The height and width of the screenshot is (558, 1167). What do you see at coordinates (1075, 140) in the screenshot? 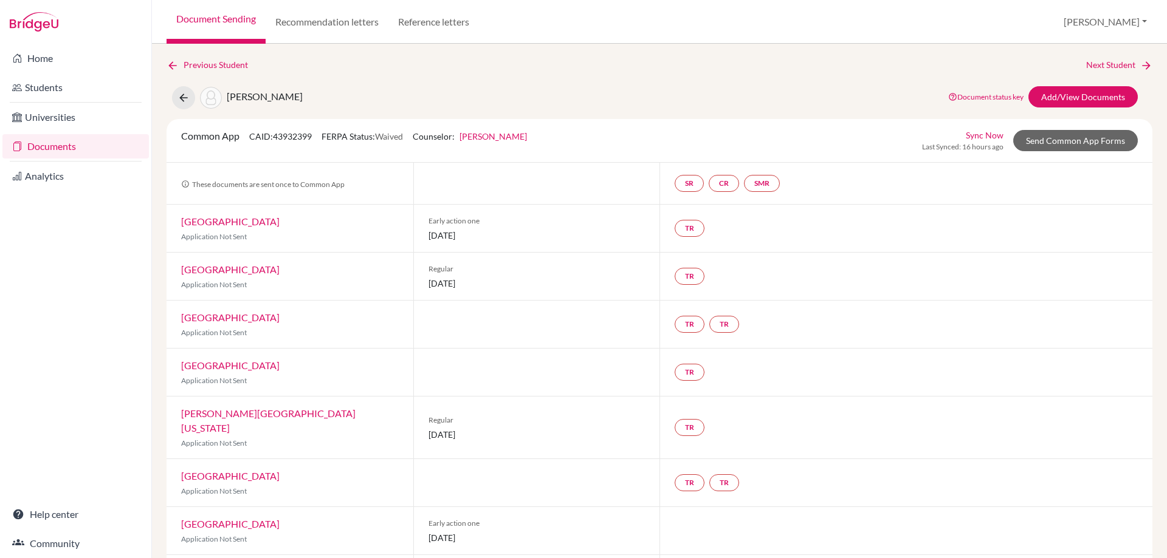
I see `a: Send Common App Forms` at bounding box center [1075, 140].